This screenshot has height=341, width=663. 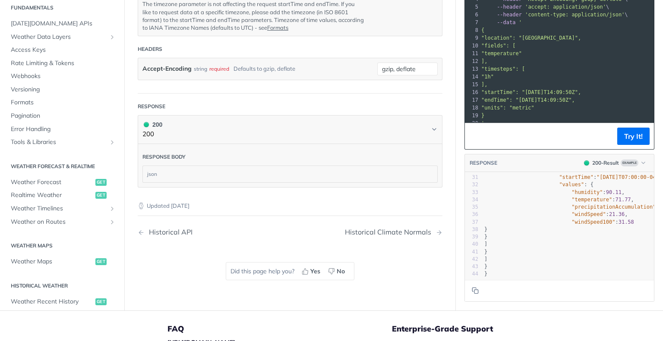 What do you see at coordinates (471, 267) in the screenshot?
I see `div: 43` at bounding box center [471, 267].